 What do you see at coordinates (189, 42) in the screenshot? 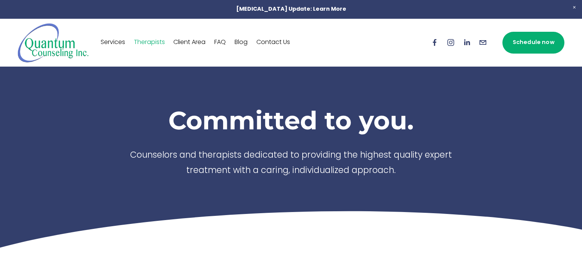
I see `a: Client Area` at bounding box center [189, 42].